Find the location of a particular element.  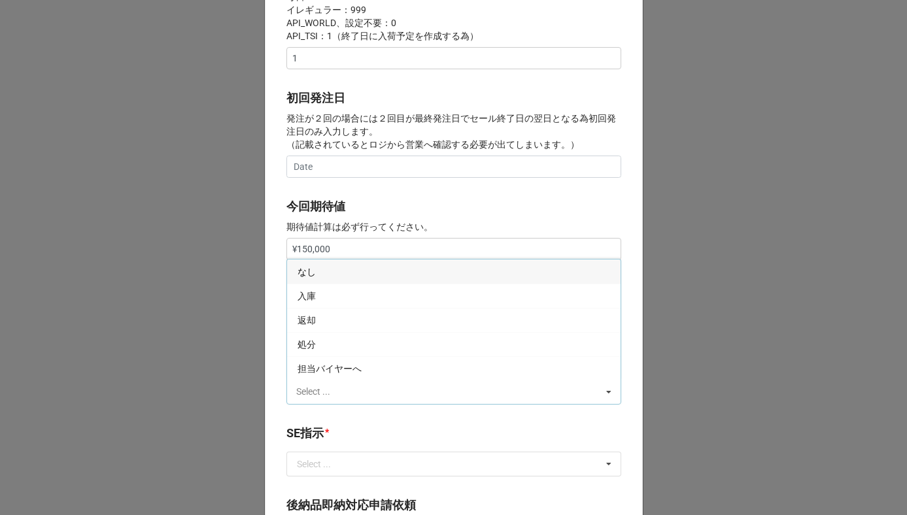

span: 入庫 is located at coordinates (307, 296).